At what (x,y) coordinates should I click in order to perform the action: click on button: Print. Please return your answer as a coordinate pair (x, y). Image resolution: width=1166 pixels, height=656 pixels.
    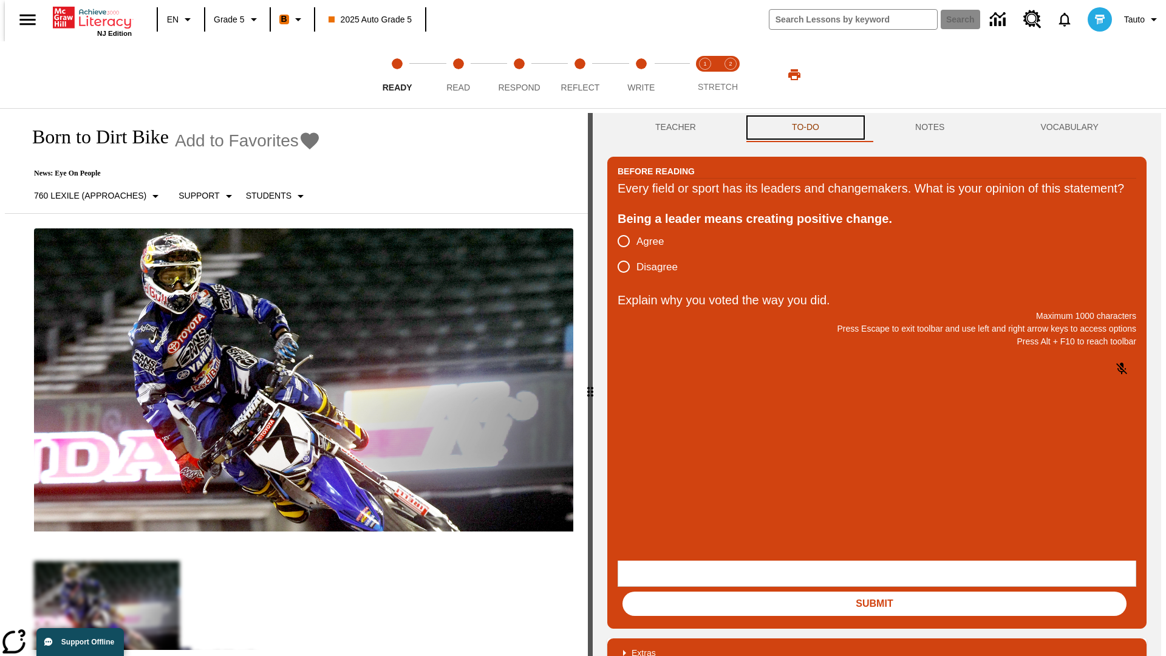
    Looking at the image, I should click on (795, 75).